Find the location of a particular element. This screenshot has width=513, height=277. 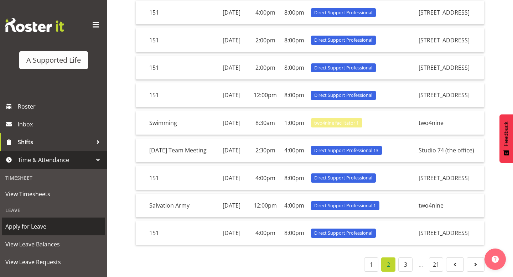

div: A Supported Life is located at coordinates (53, 60).